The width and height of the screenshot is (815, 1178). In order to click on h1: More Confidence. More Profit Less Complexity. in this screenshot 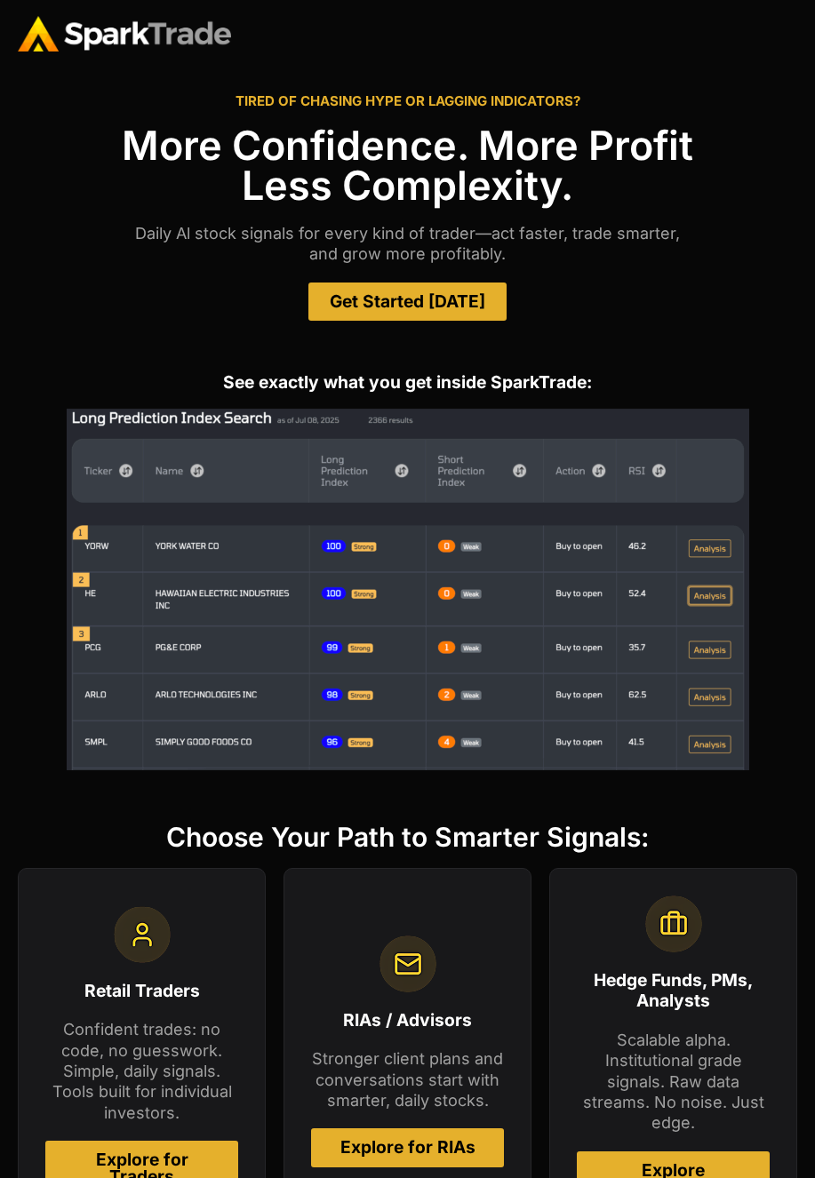, I will do `click(407, 165)`.